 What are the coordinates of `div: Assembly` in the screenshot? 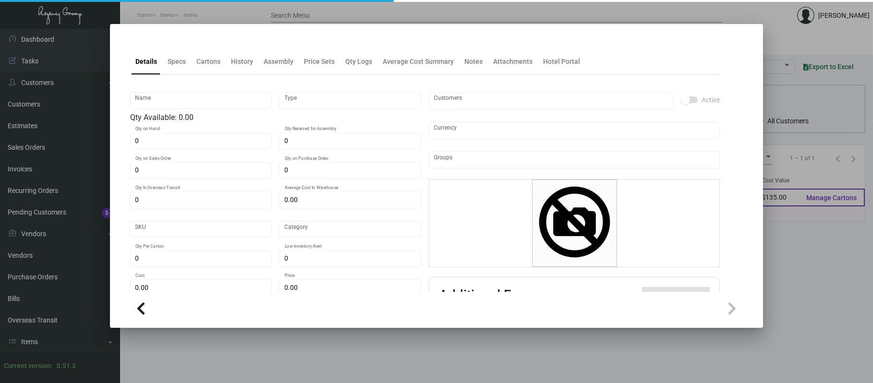 It's located at (278, 61).